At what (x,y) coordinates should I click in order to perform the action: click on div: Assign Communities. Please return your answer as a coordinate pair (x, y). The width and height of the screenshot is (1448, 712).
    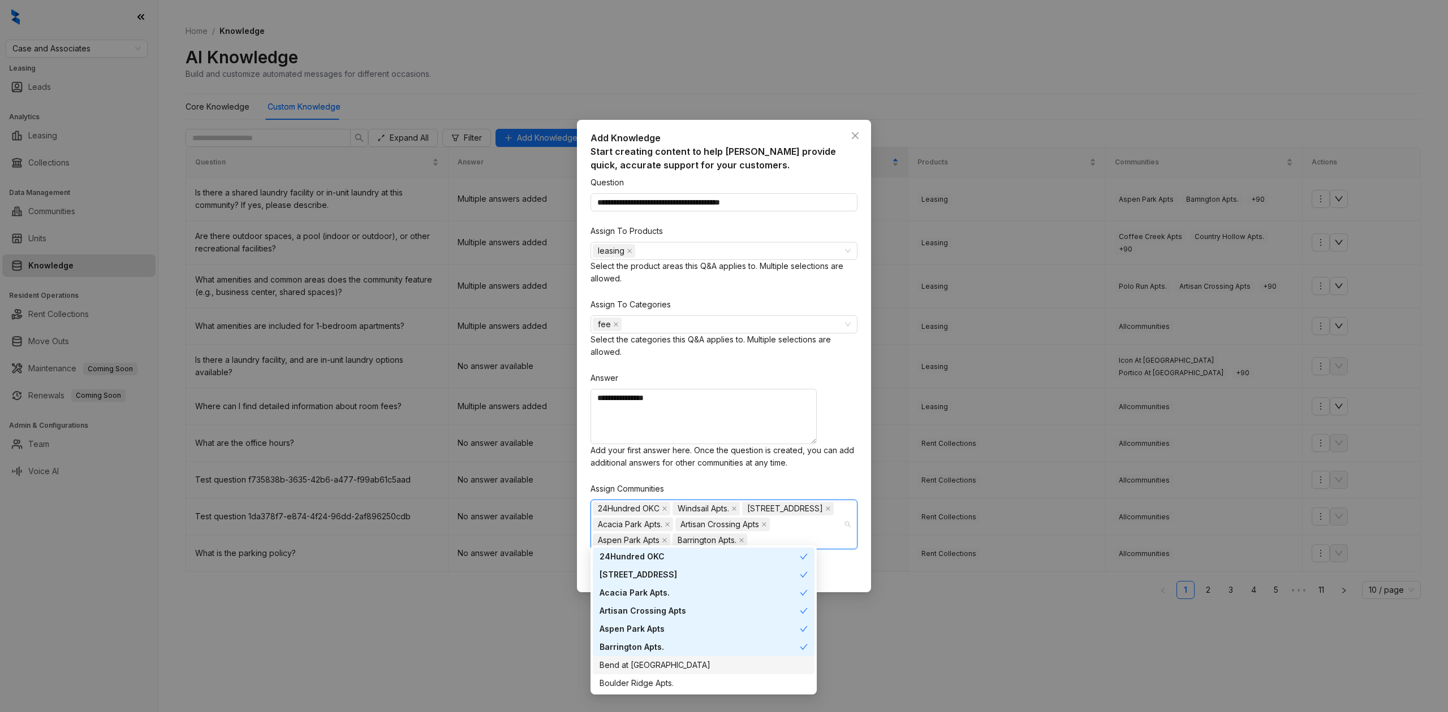
    Looking at the image, I should click on (627, 489).